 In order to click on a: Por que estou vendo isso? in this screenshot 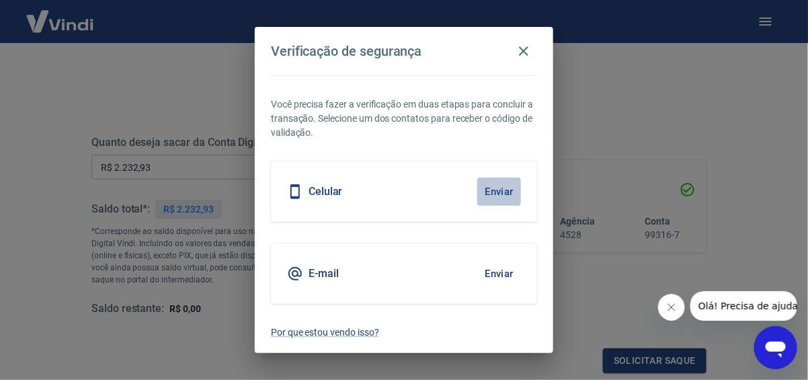, I will do `click(404, 332)`.